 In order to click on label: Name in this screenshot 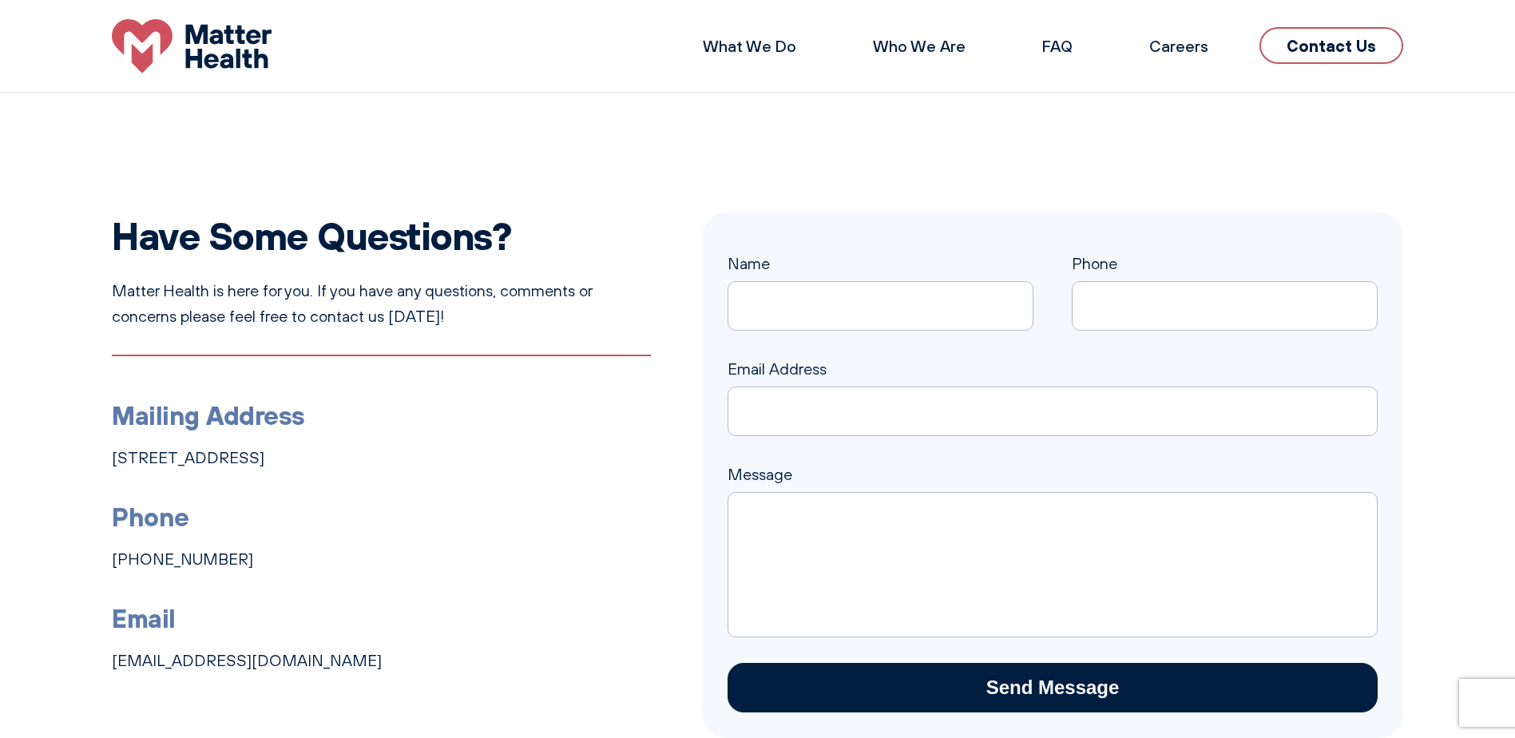, I will do `click(880, 283)`.